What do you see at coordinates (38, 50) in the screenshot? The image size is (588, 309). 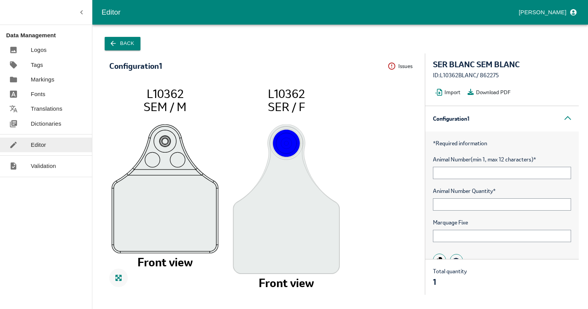 I see `p: Logos` at bounding box center [38, 50].